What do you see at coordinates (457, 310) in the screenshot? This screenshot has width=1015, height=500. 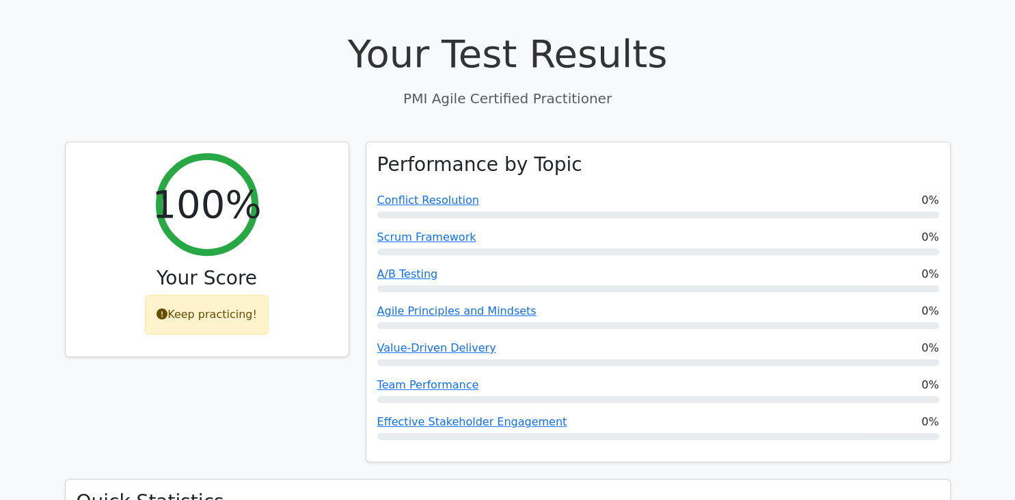 I see `a: Agile Principles and Mindsets` at bounding box center [457, 310].